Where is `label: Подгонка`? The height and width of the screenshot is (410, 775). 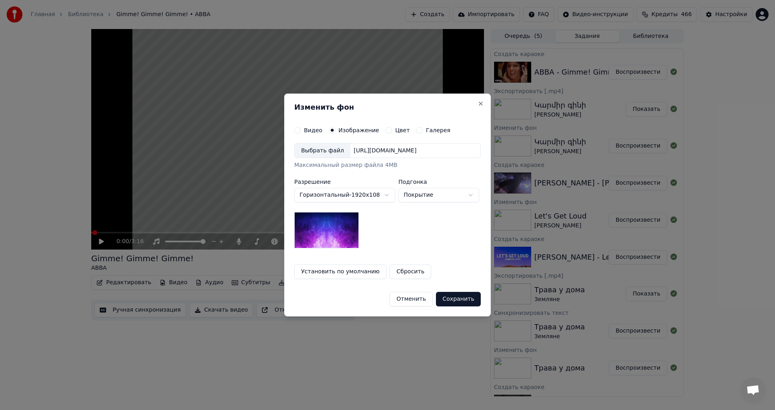 label: Подгонка is located at coordinates (439, 182).